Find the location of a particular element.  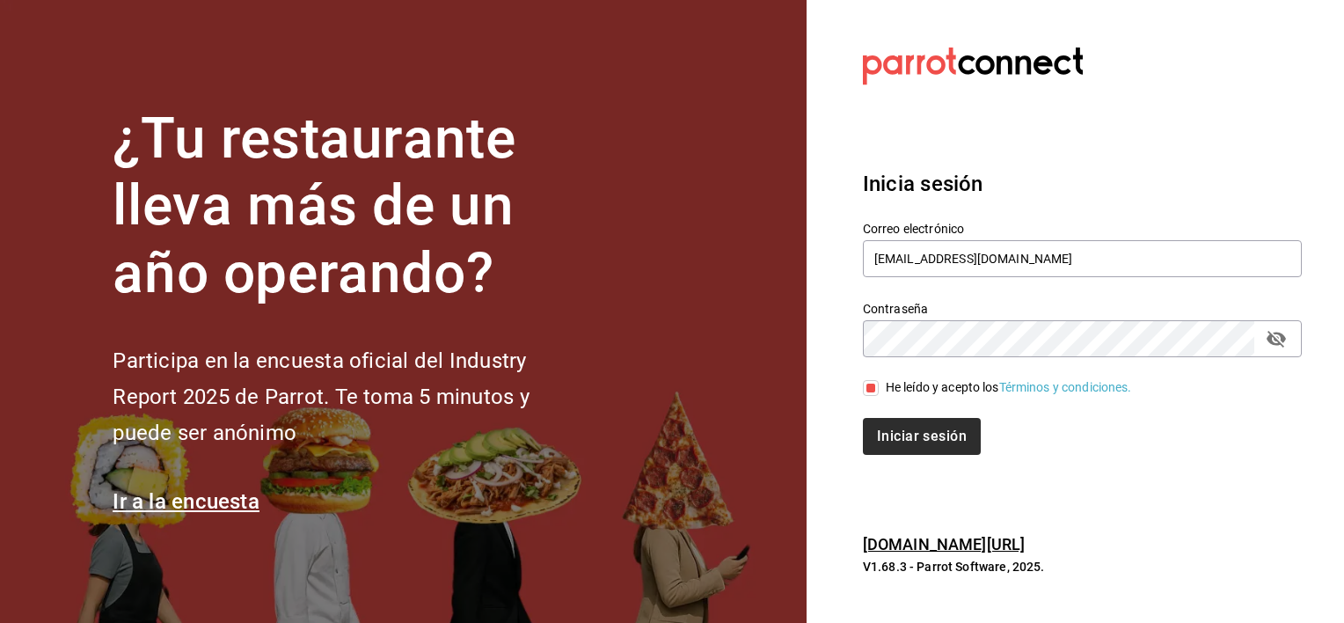

div: He leído y acepto los is located at coordinates (1009, 387).